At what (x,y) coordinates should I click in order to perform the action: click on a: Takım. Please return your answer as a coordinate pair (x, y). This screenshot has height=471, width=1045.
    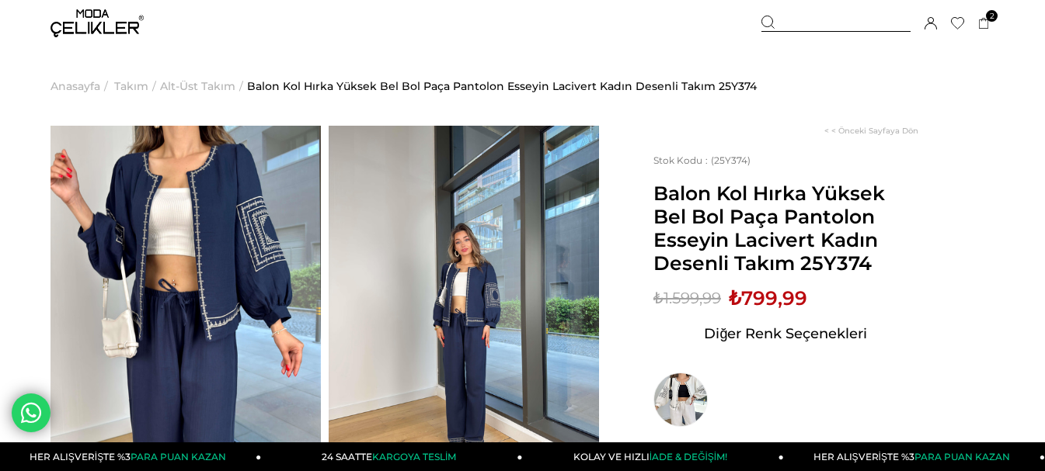
    Looking at the image, I should click on (131, 86).